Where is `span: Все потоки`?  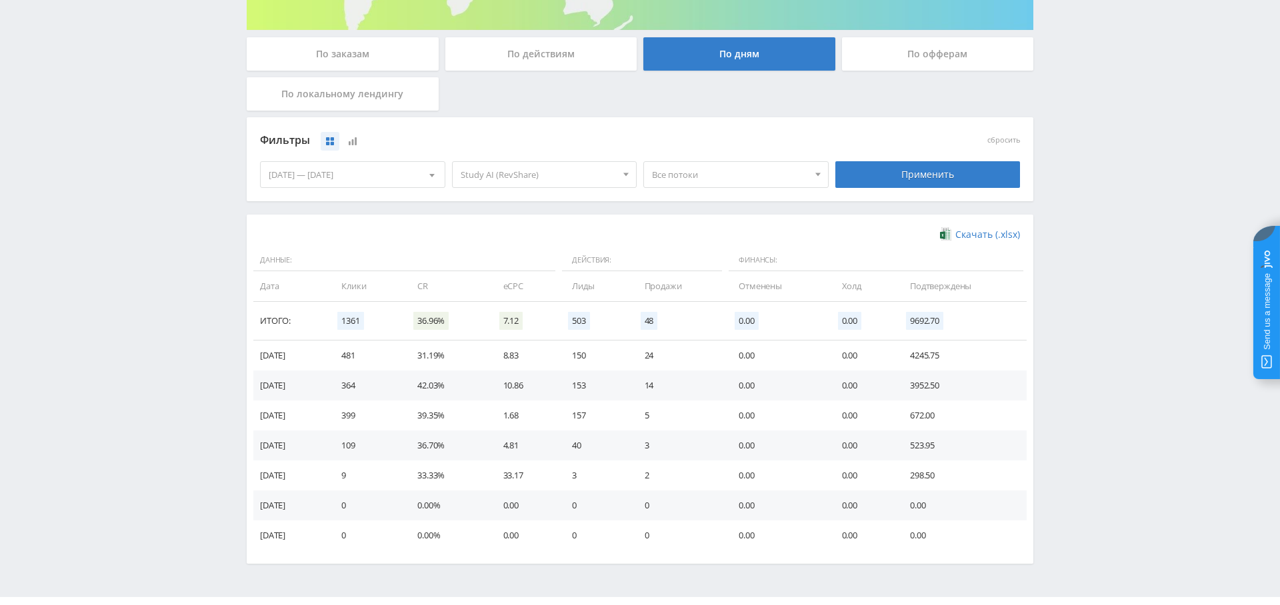 span: Все потоки is located at coordinates (730, 175).